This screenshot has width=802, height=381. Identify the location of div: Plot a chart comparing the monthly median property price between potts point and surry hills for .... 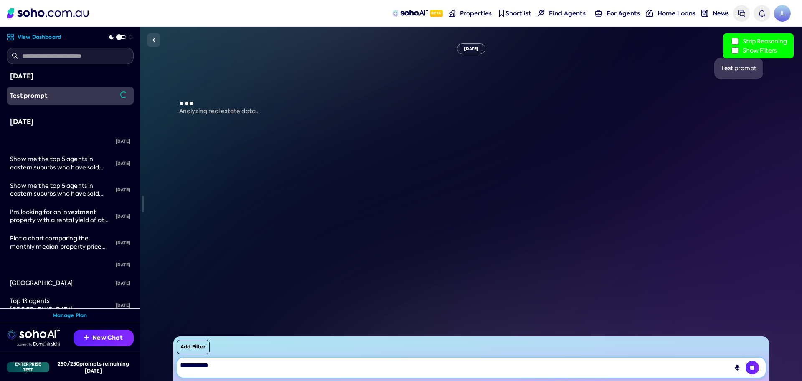
(61, 243).